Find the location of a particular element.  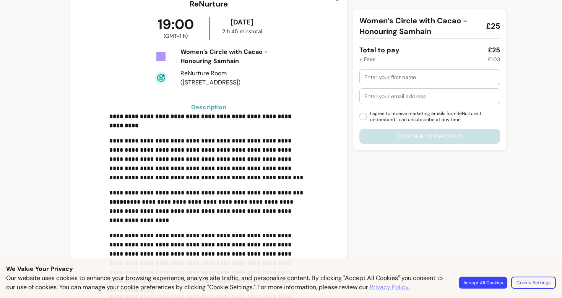

button: Cookie Settings is located at coordinates (534, 283).